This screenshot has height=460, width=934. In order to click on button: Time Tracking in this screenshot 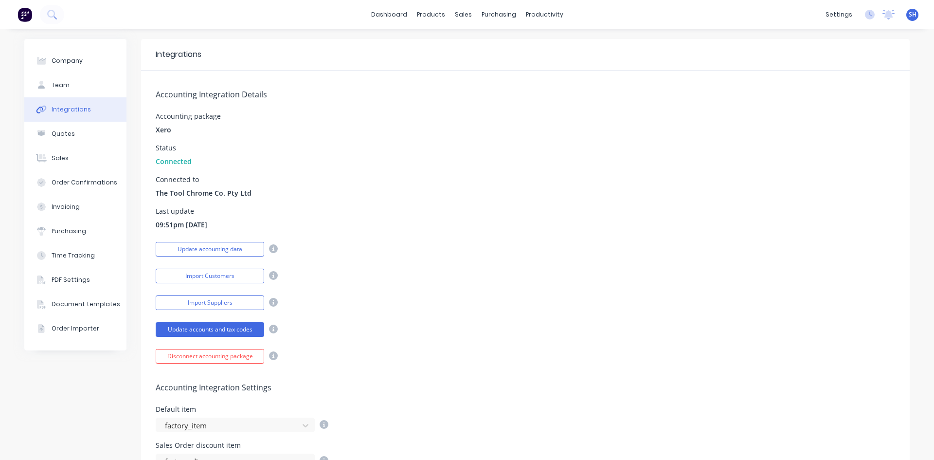, I will do `click(75, 255)`.